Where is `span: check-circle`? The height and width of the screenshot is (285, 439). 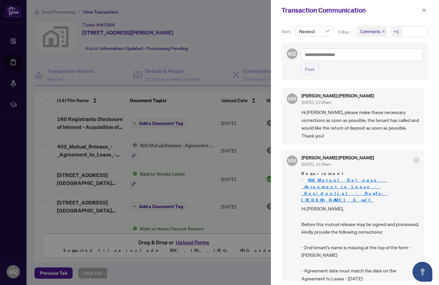
span: check-circle is located at coordinates (416, 160).